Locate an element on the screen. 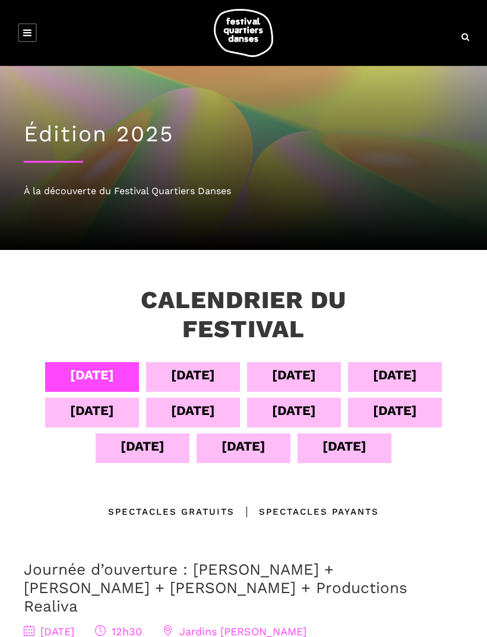 This screenshot has width=487, height=637. img: logo-fqd-med is located at coordinates (243, 33).